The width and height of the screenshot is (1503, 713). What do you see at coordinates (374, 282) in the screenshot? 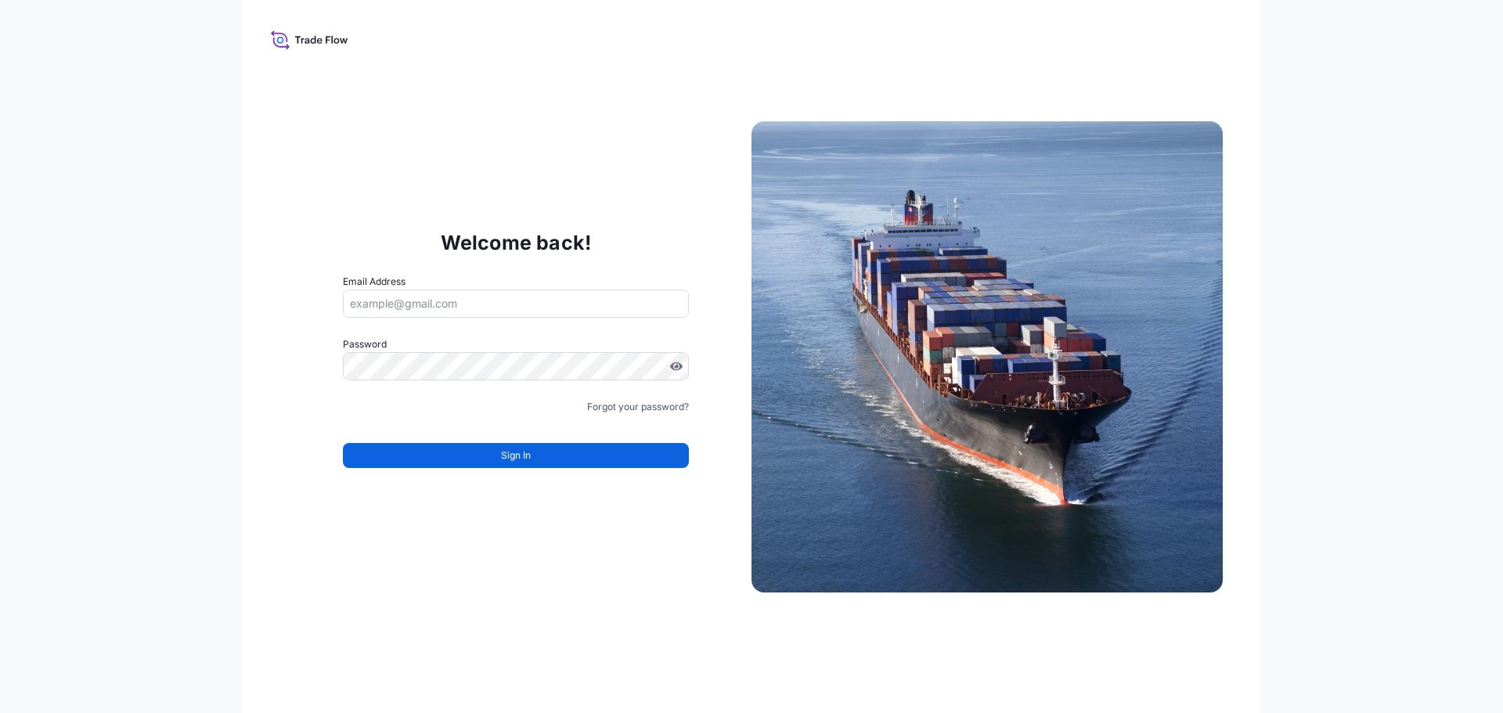
I see `label: Email Address` at bounding box center [374, 282].